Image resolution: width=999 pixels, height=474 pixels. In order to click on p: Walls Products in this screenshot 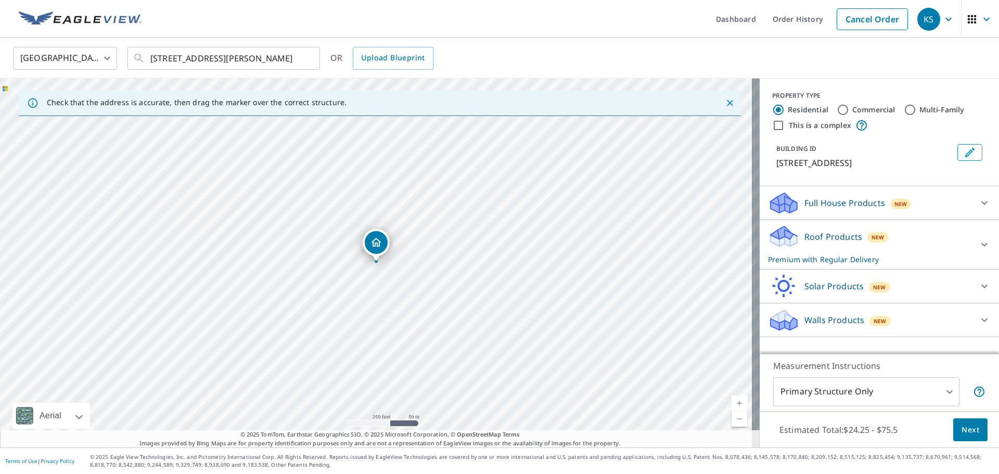, I will do `click(834, 320)`.